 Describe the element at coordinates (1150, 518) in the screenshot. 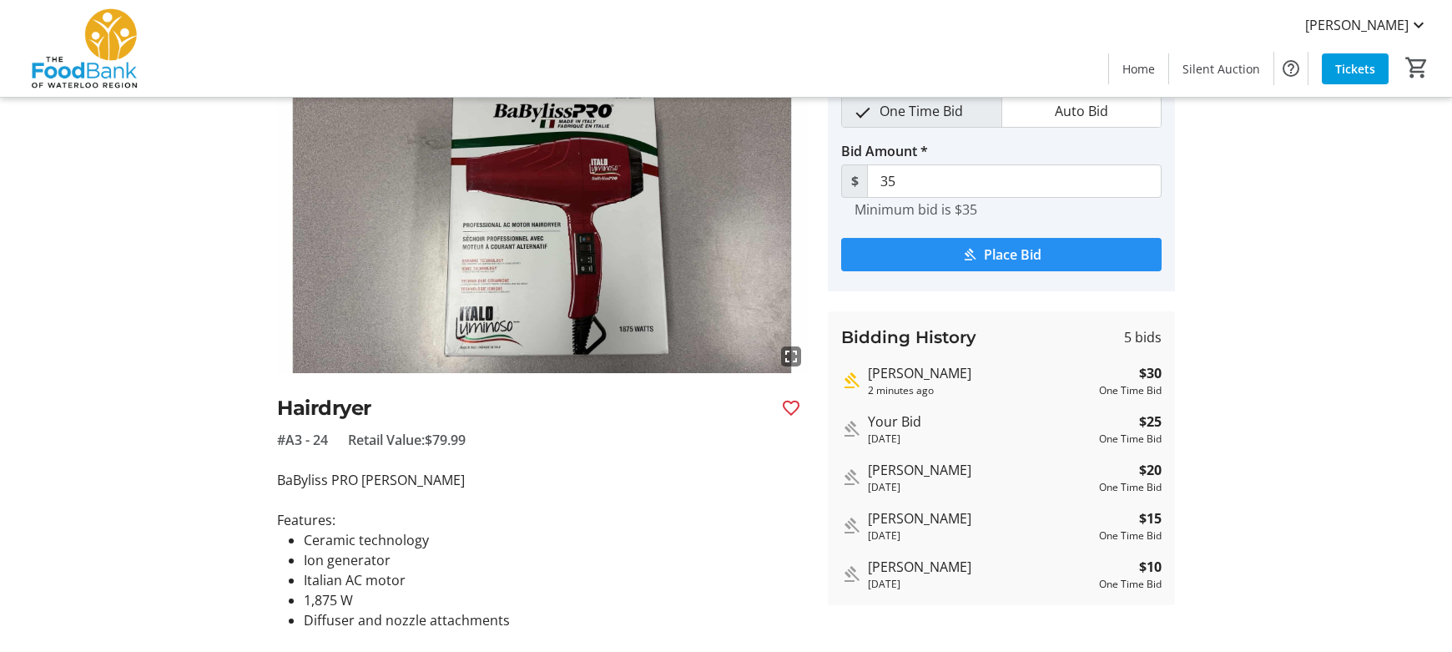

I see `strong: $15` at that location.